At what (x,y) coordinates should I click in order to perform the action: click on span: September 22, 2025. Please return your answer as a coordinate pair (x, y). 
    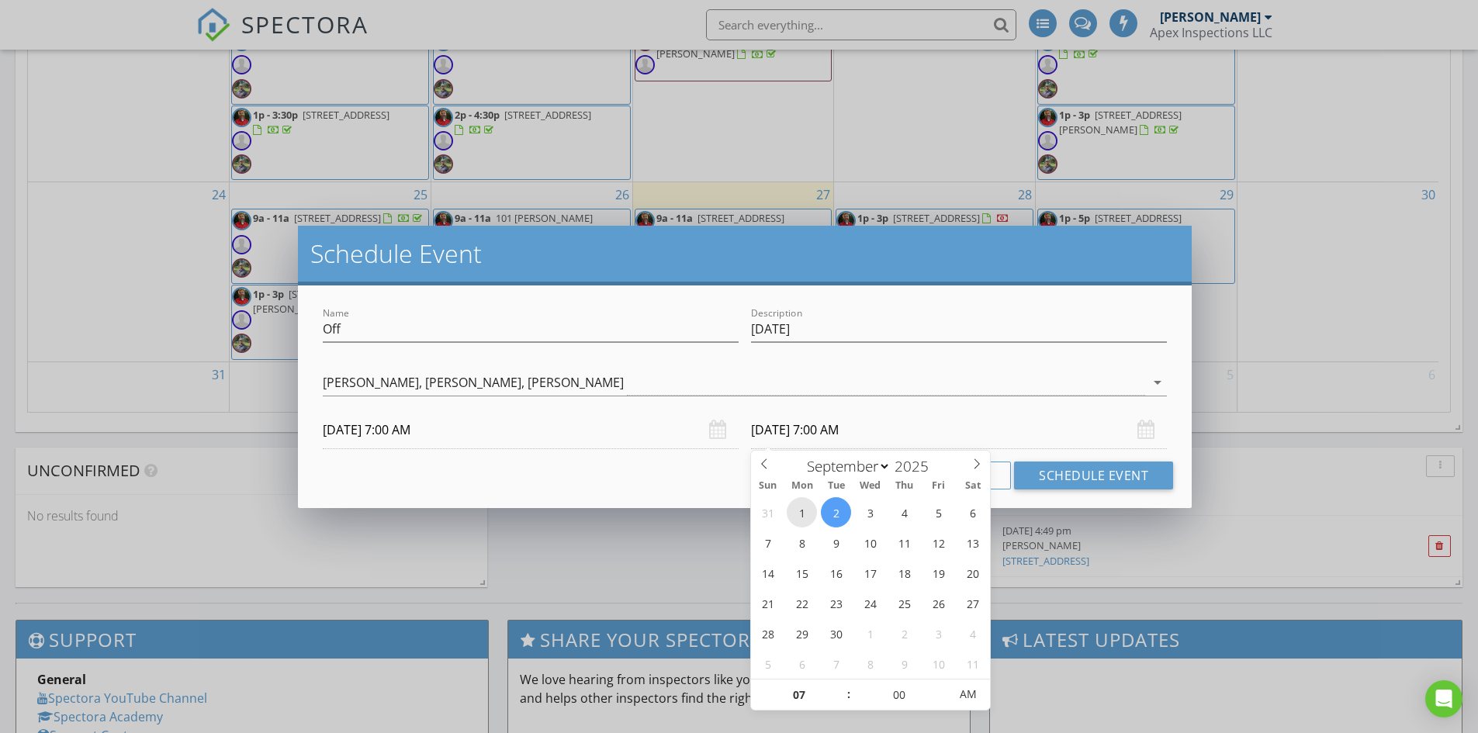
    Looking at the image, I should click on (801, 603).